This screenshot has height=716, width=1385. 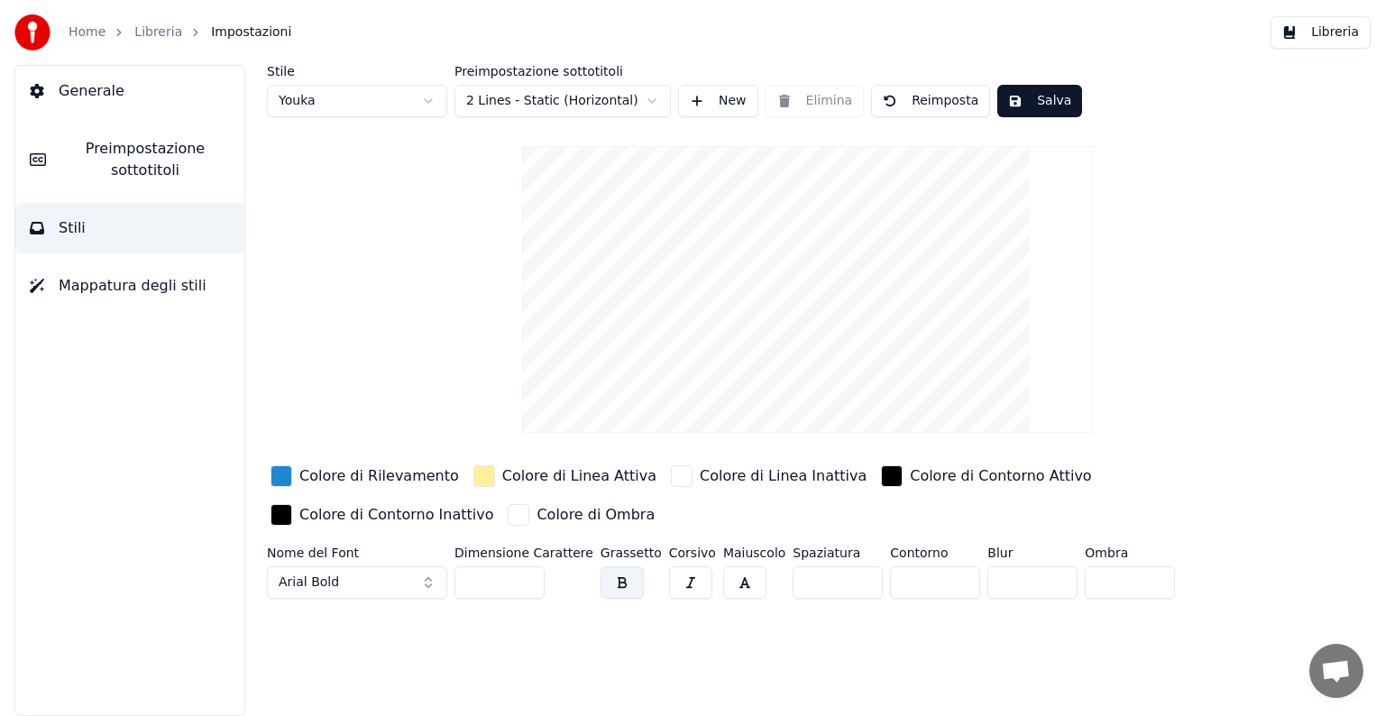 I want to click on label: Blur, so click(x=1032, y=553).